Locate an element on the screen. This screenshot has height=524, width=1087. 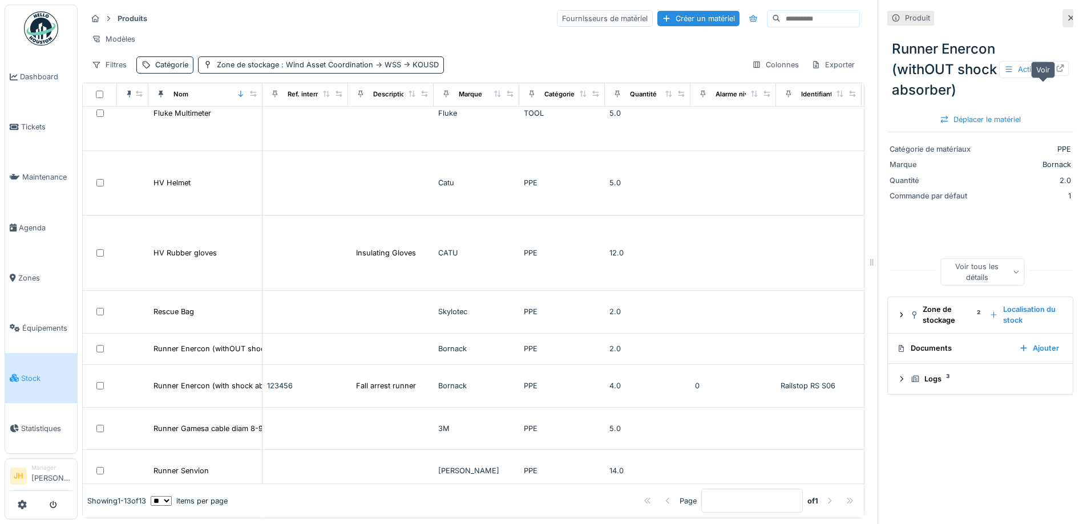
div: Colonnes is located at coordinates (775, 64).